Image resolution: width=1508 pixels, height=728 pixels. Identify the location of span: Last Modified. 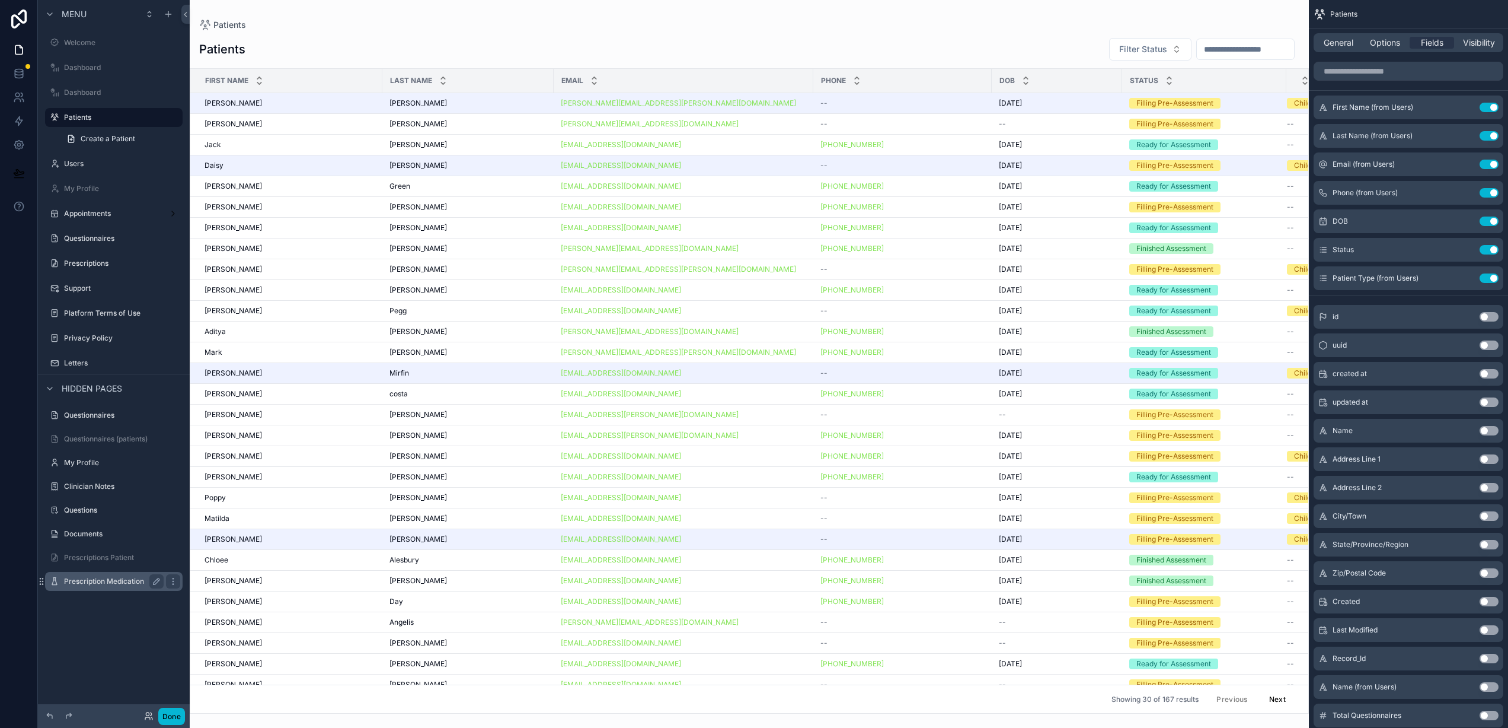
(1355, 630).